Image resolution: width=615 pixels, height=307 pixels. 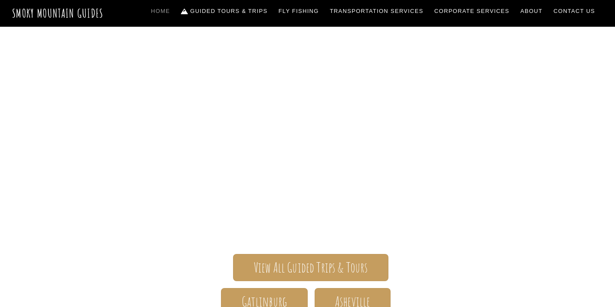 I want to click on a: Home, so click(x=161, y=11).